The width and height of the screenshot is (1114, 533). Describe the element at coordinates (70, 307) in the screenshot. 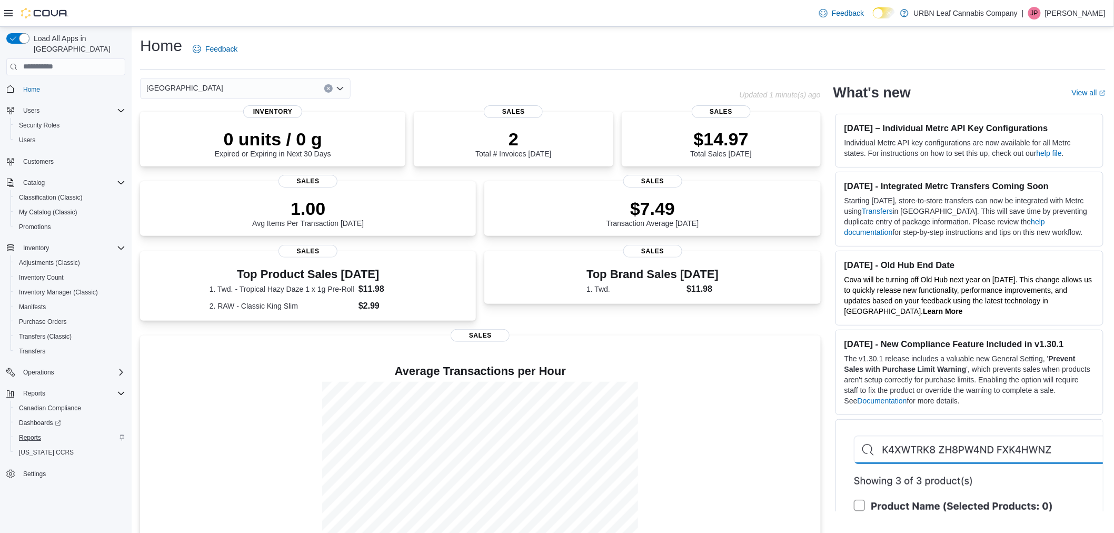

I see `button: Manifests` at that location.